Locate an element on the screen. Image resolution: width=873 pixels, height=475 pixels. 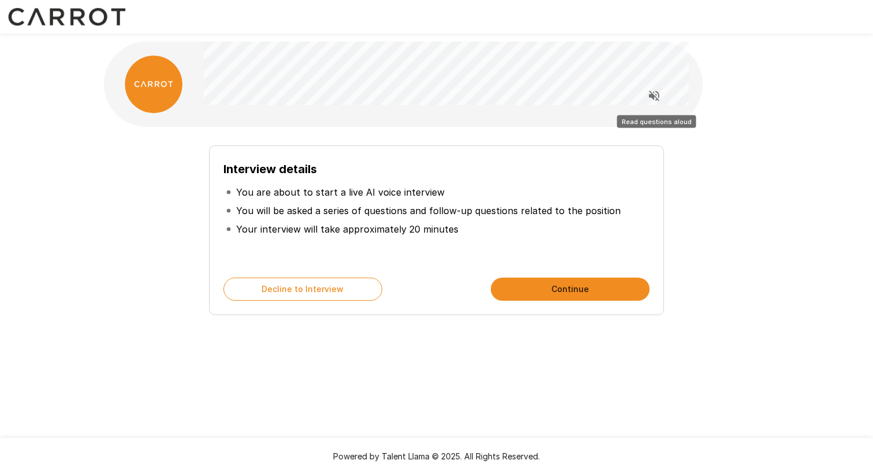
p: You will be asked a series of questions and follow-up questions related to the position is located at coordinates (429, 211).